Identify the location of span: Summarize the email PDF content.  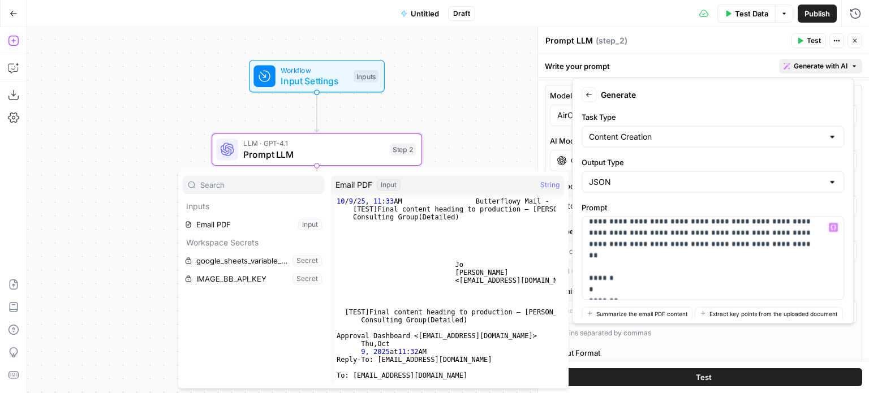
(642, 313).